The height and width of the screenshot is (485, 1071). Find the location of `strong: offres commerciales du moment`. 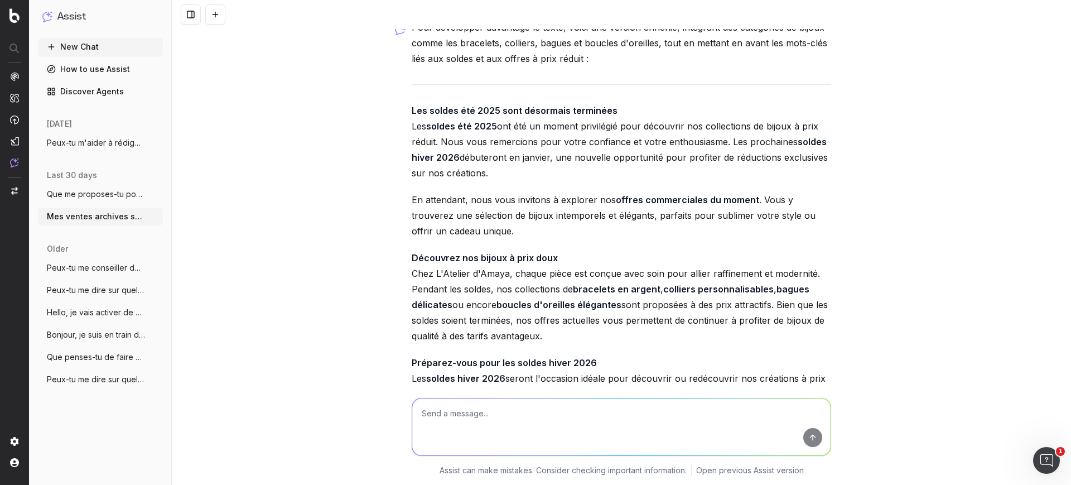

strong: offres commerciales du moment is located at coordinates (687, 200).